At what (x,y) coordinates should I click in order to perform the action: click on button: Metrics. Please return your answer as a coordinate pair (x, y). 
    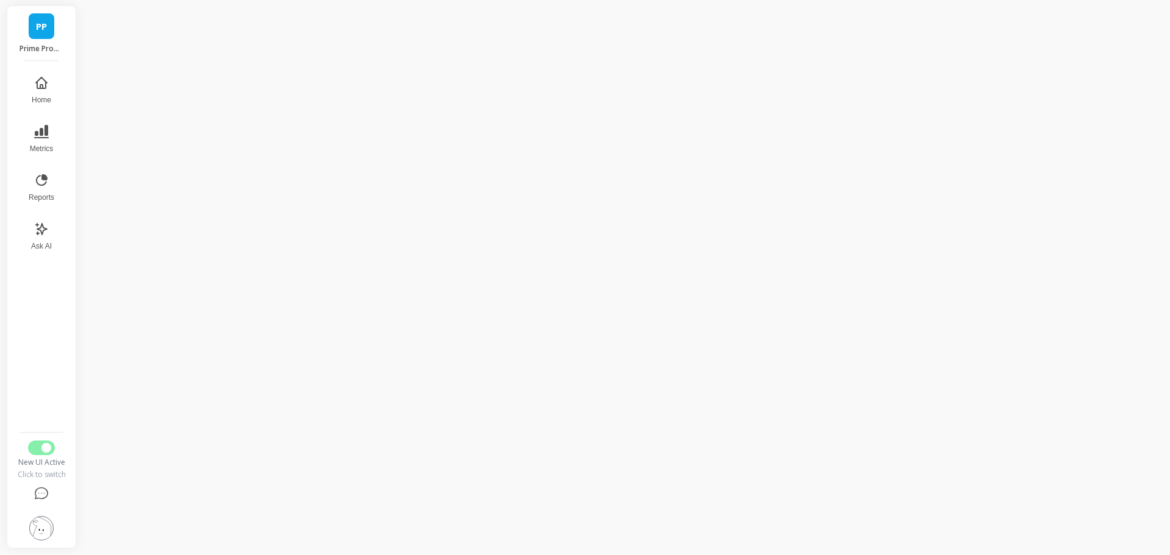
    Looking at the image, I should click on (41, 139).